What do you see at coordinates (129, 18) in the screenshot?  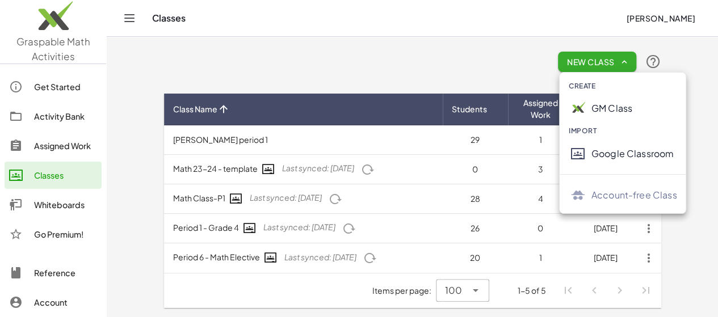 I see `button: Toggle navigation` at bounding box center [129, 18].